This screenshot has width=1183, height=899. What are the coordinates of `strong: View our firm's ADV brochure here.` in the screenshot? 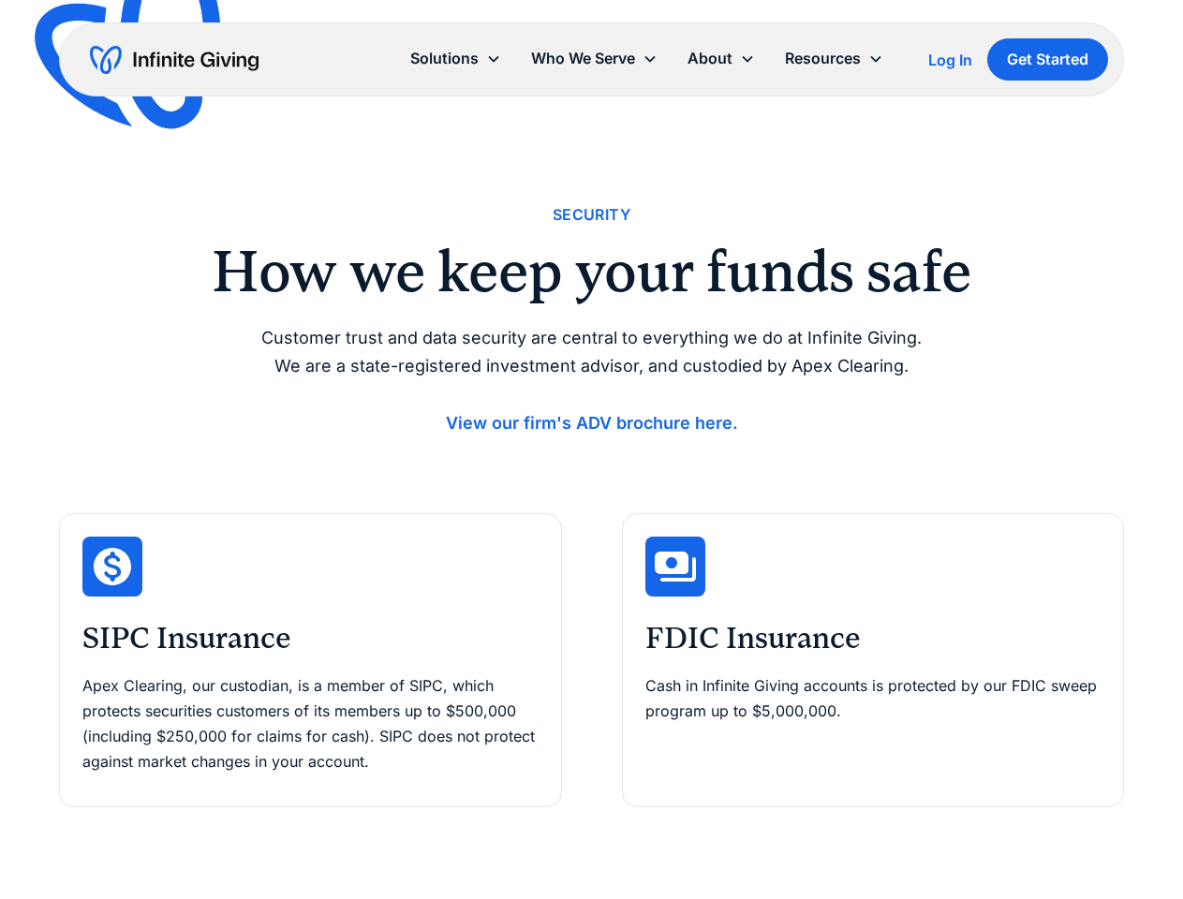 It's located at (592, 423).